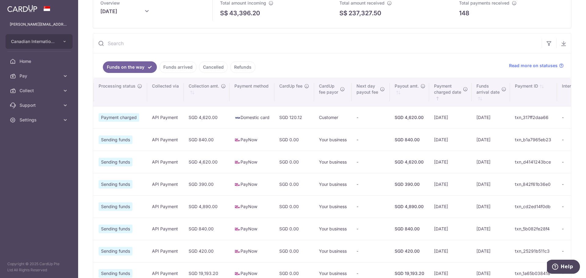  I want to click on p: 148, so click(464, 13).